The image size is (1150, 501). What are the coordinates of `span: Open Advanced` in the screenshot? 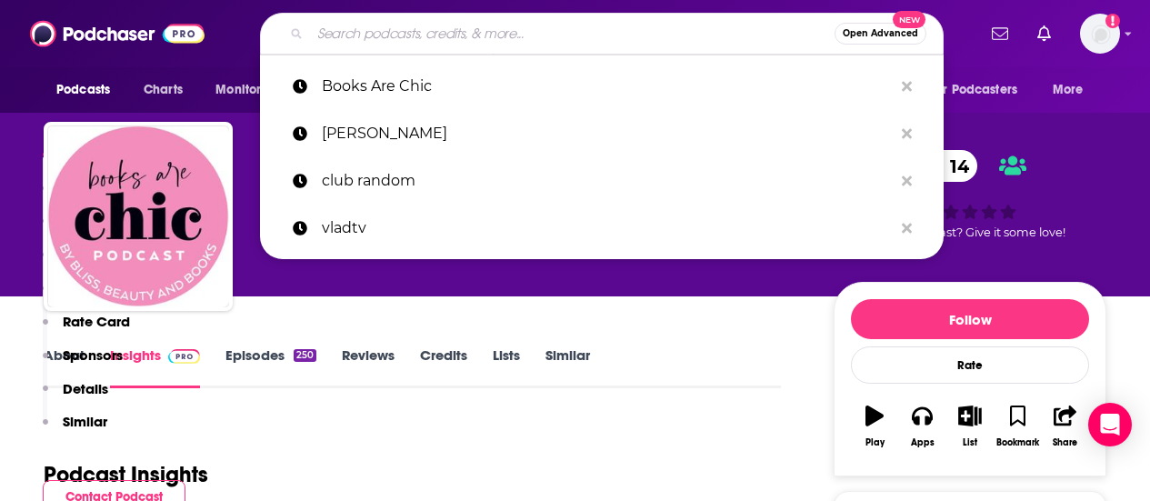 It's located at (880, 34).